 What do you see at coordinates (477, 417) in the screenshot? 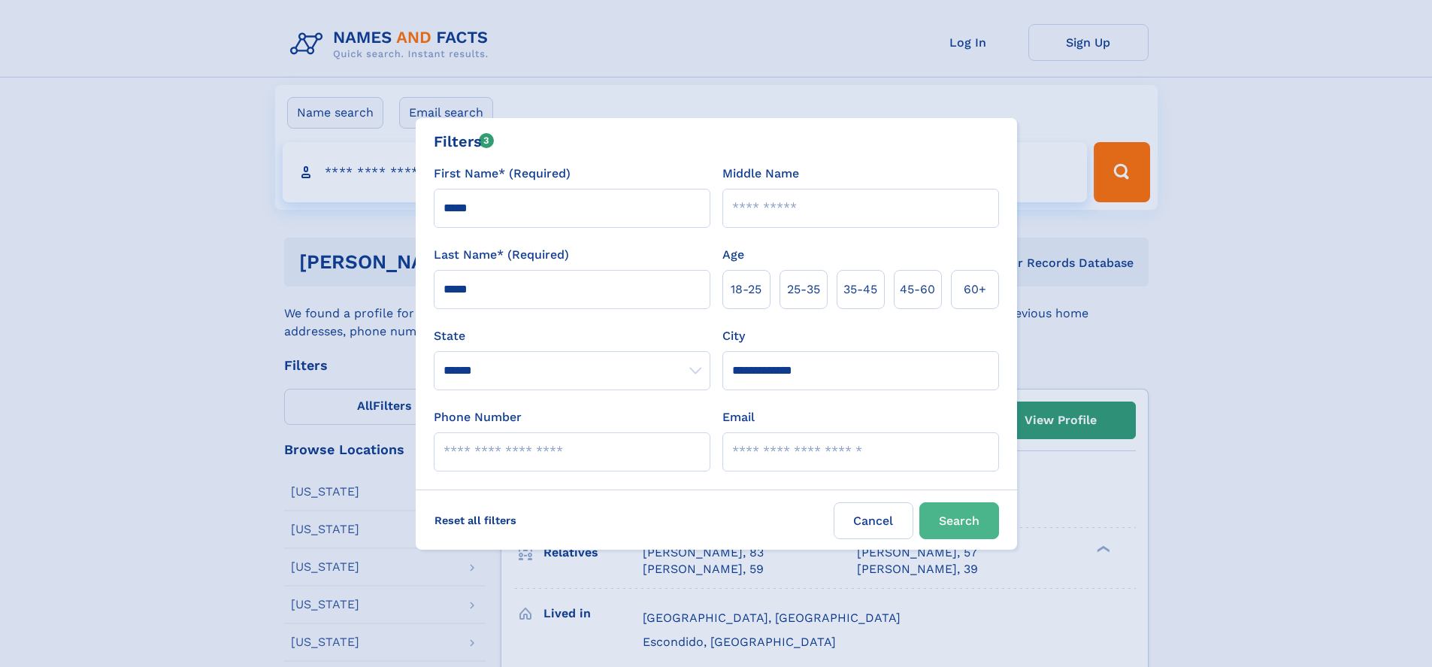
I see `label: Phone Number` at bounding box center [477, 417].